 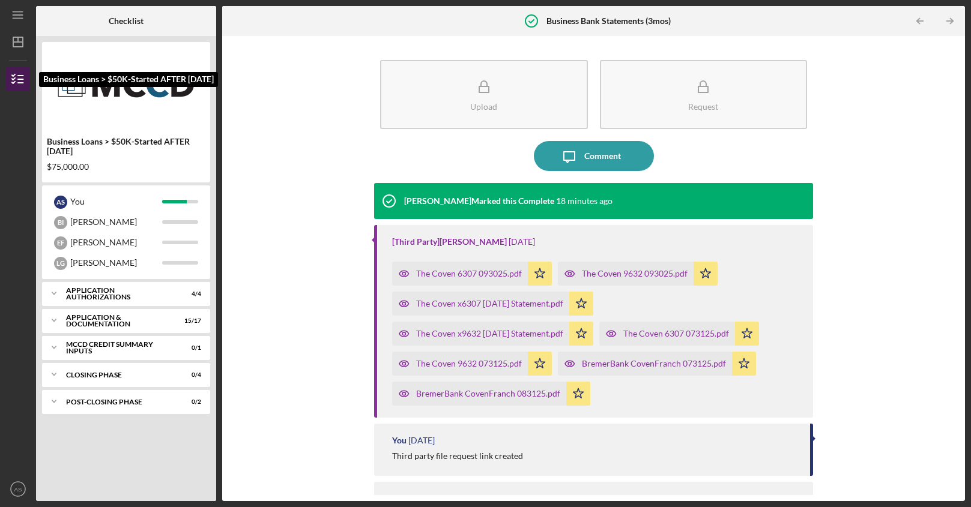 I want to click on div: Upload, so click(x=483, y=106).